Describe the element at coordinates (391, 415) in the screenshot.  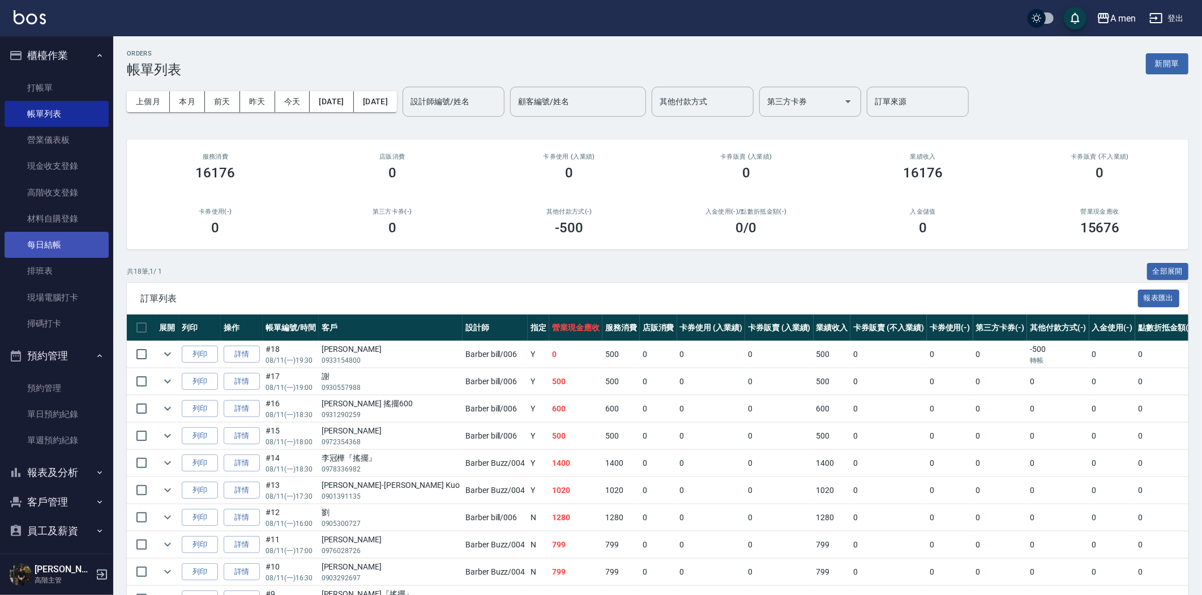
I see `p: 0931290259` at that location.